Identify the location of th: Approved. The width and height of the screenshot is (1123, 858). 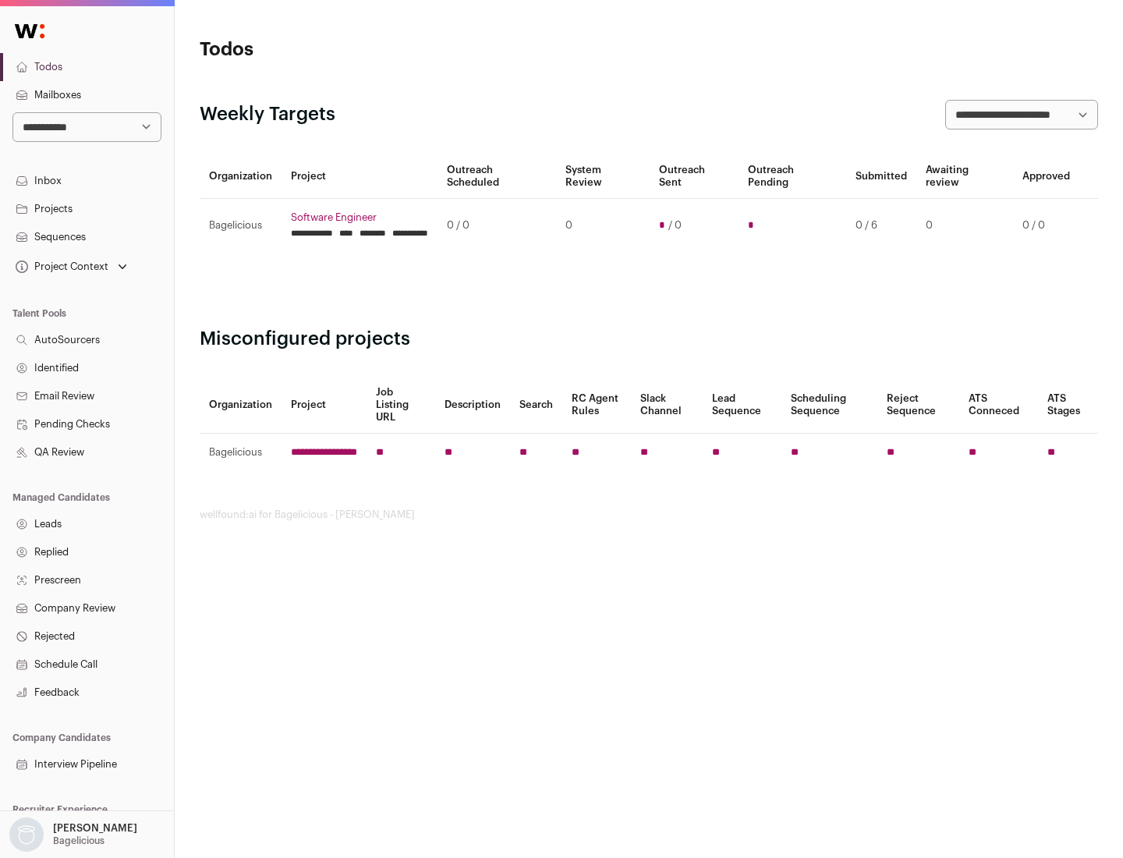
(1046, 176).